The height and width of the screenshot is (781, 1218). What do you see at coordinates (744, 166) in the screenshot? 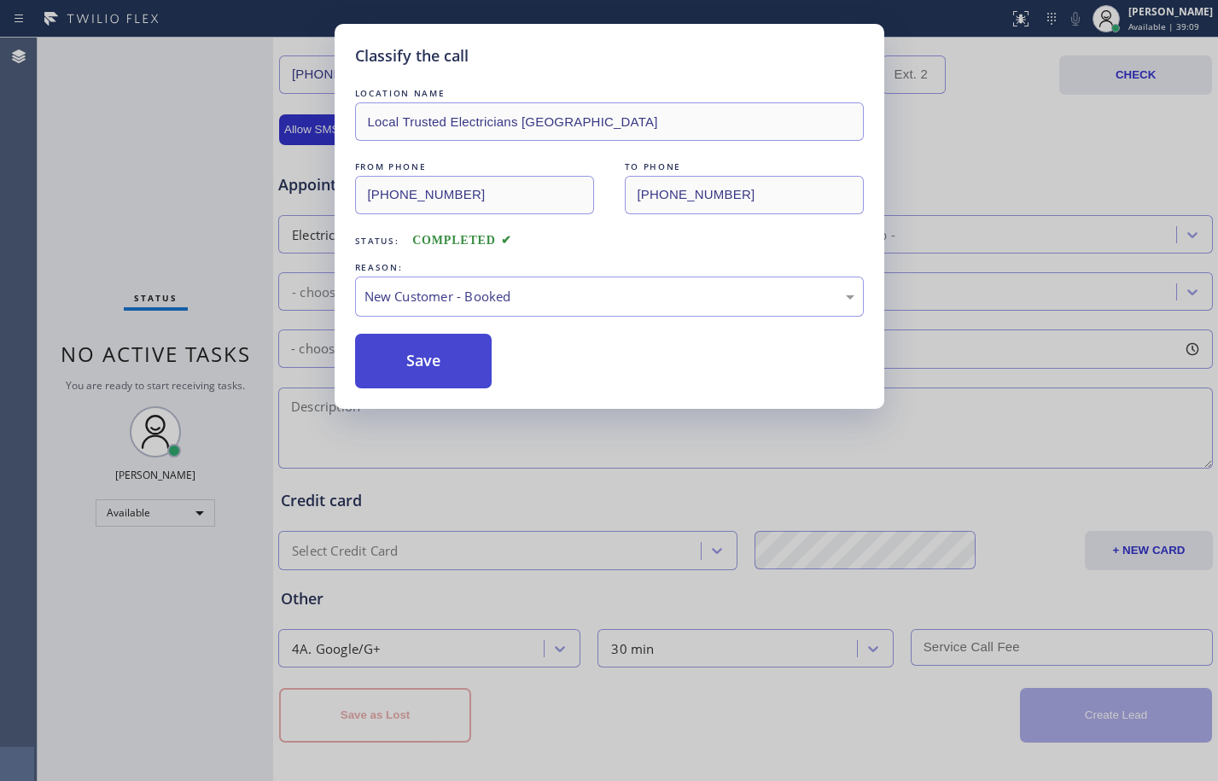
I see `div: TO PHONE` at bounding box center [744, 166].